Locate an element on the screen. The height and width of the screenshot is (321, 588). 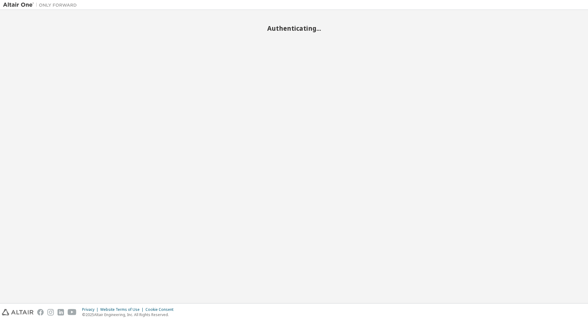
img: Altair One is located at coordinates (42, 5).